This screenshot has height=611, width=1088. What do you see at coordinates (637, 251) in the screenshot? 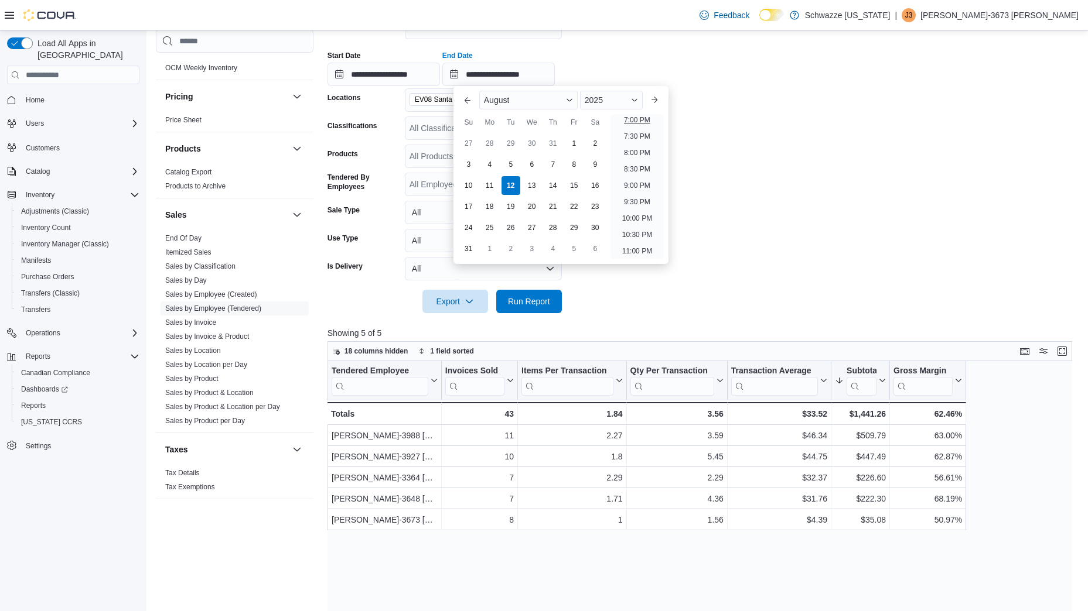
I see `li: 11:00 PM` at bounding box center [637, 251].